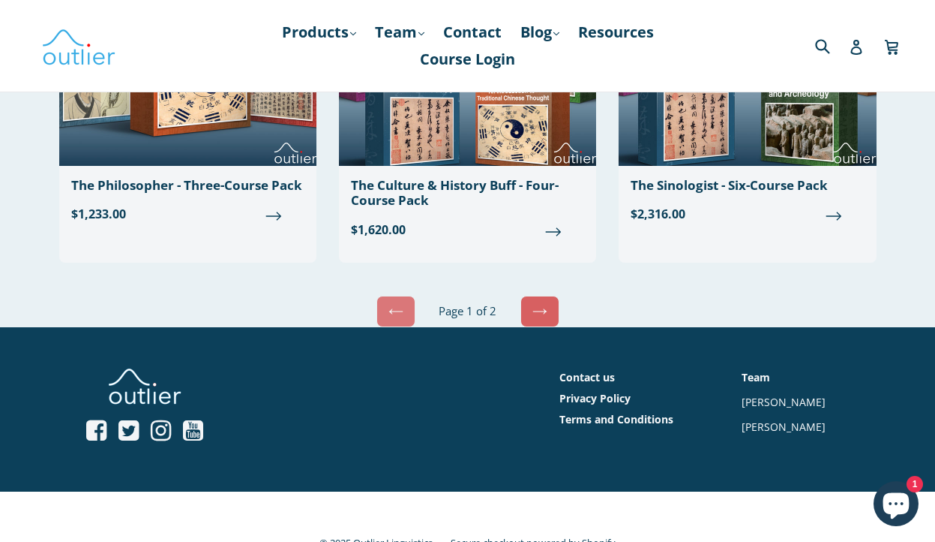 This screenshot has width=935, height=542. Describe the element at coordinates (747, 185) in the screenshot. I see `div: The Sinologist - Six-Course Pack` at that location.